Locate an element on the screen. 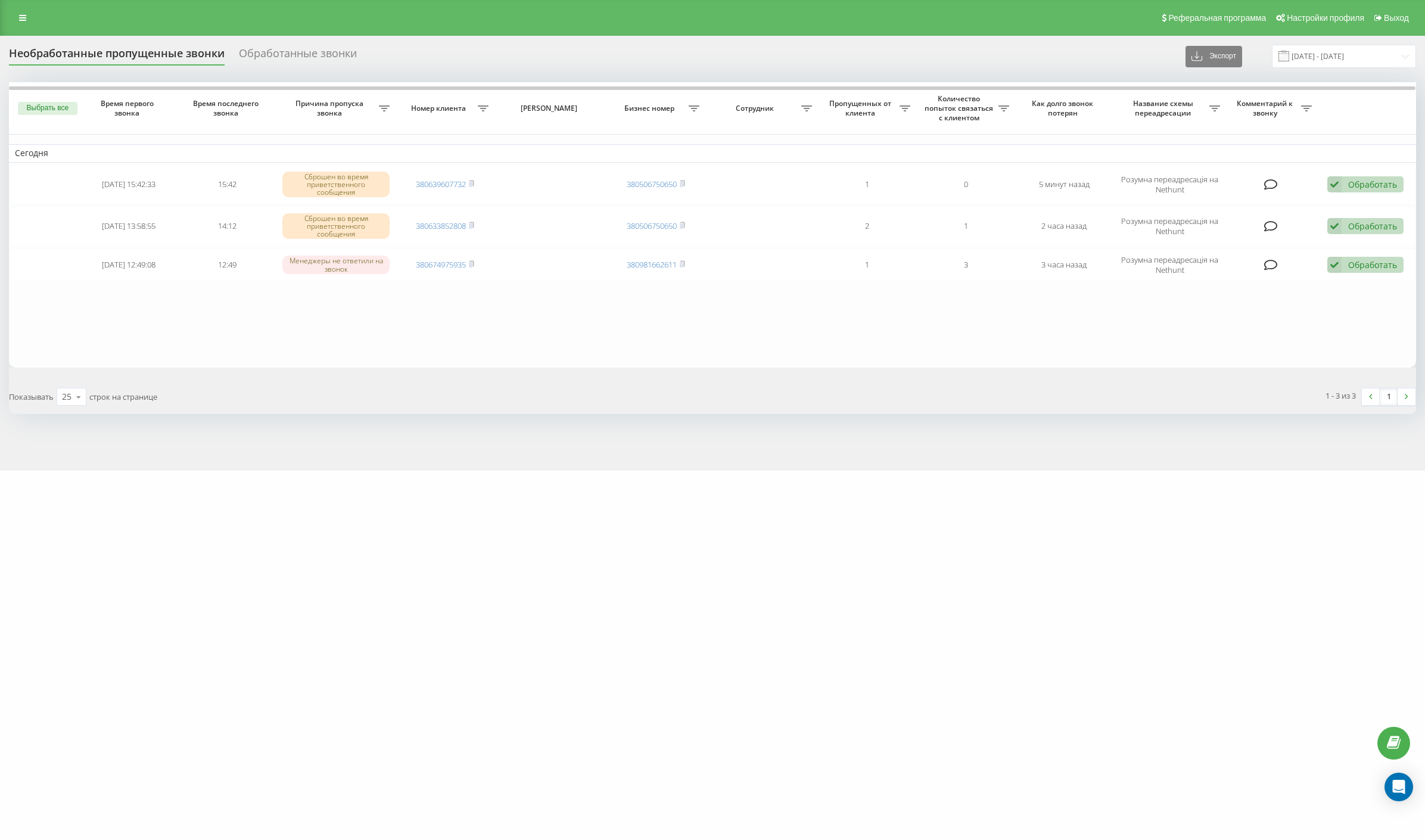  span: Время первого звонка is located at coordinates (128, 107).